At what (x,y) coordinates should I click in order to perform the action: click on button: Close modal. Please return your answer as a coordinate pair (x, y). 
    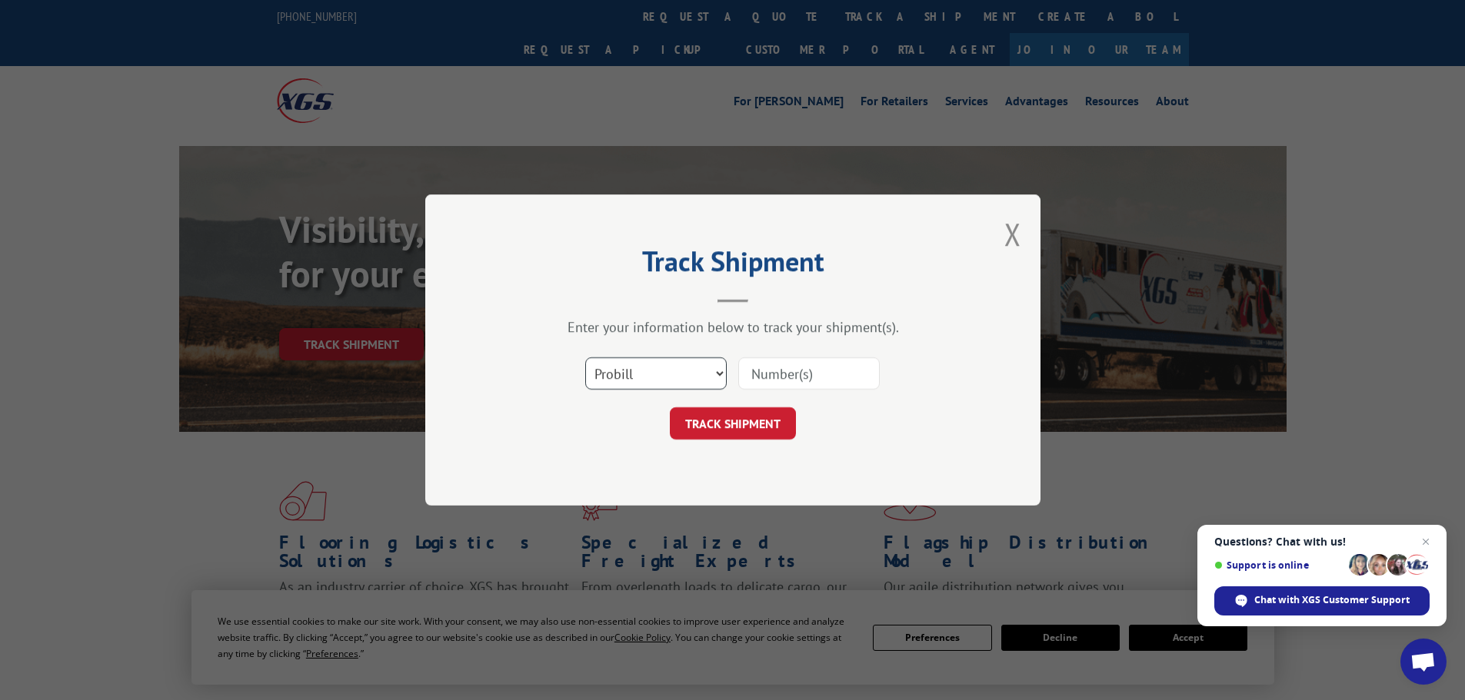
    Looking at the image, I should click on (1013, 234).